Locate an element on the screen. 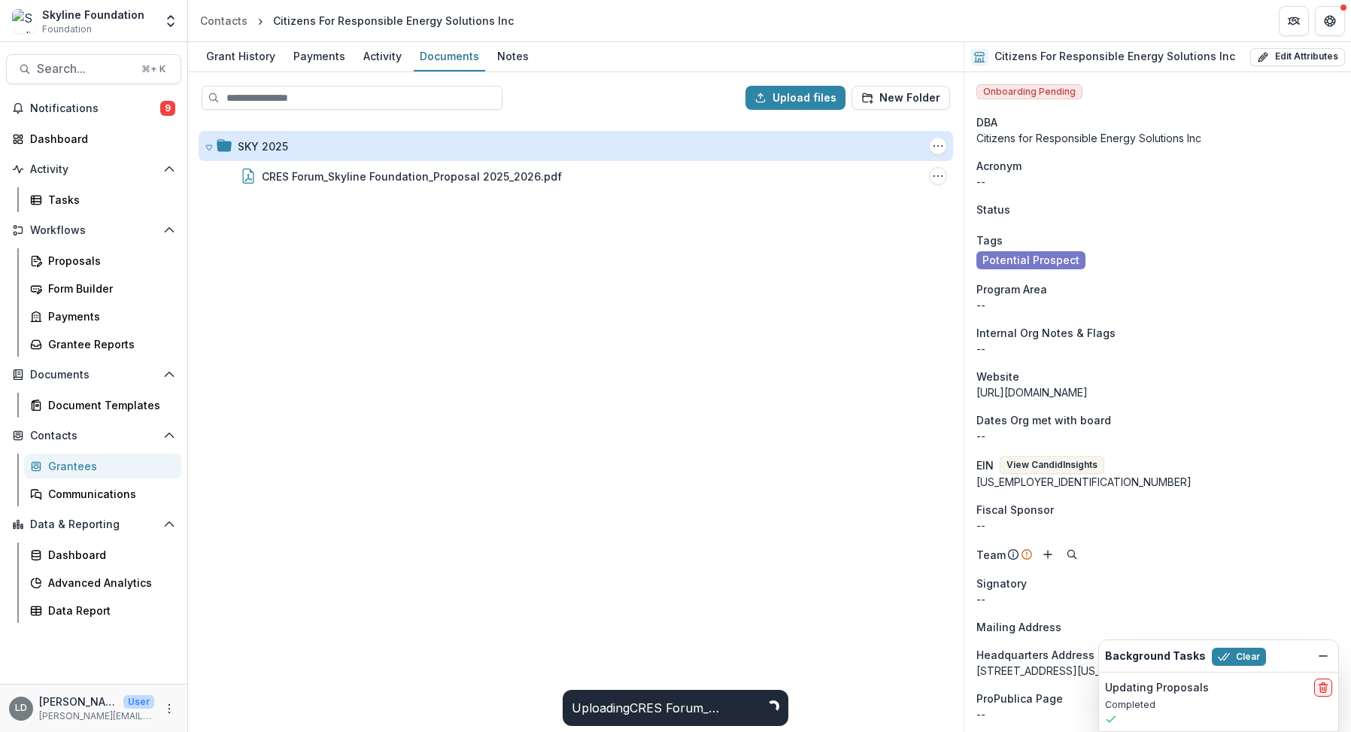 This screenshot has width=1351, height=732. button: Open entity switcher is located at coordinates (171, 21).